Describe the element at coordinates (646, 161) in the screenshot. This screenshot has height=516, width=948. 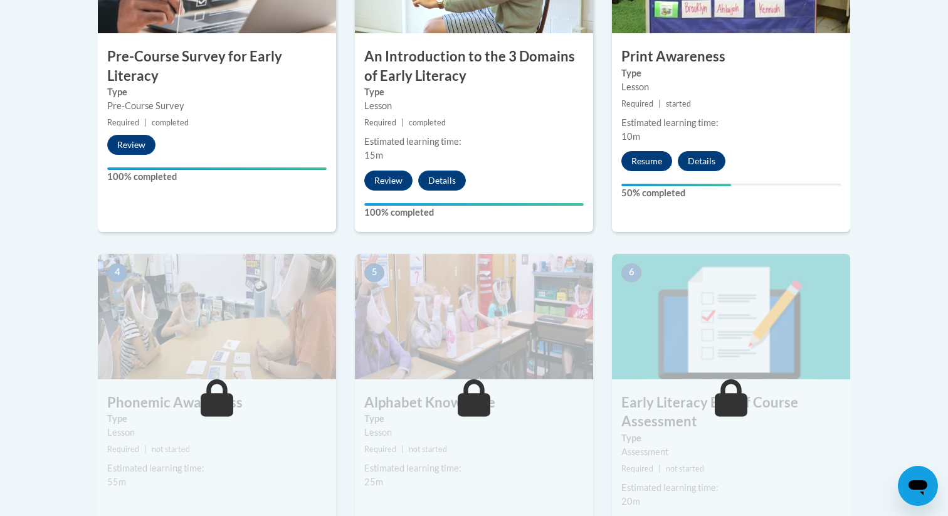
I see `button: Resume` at that location.